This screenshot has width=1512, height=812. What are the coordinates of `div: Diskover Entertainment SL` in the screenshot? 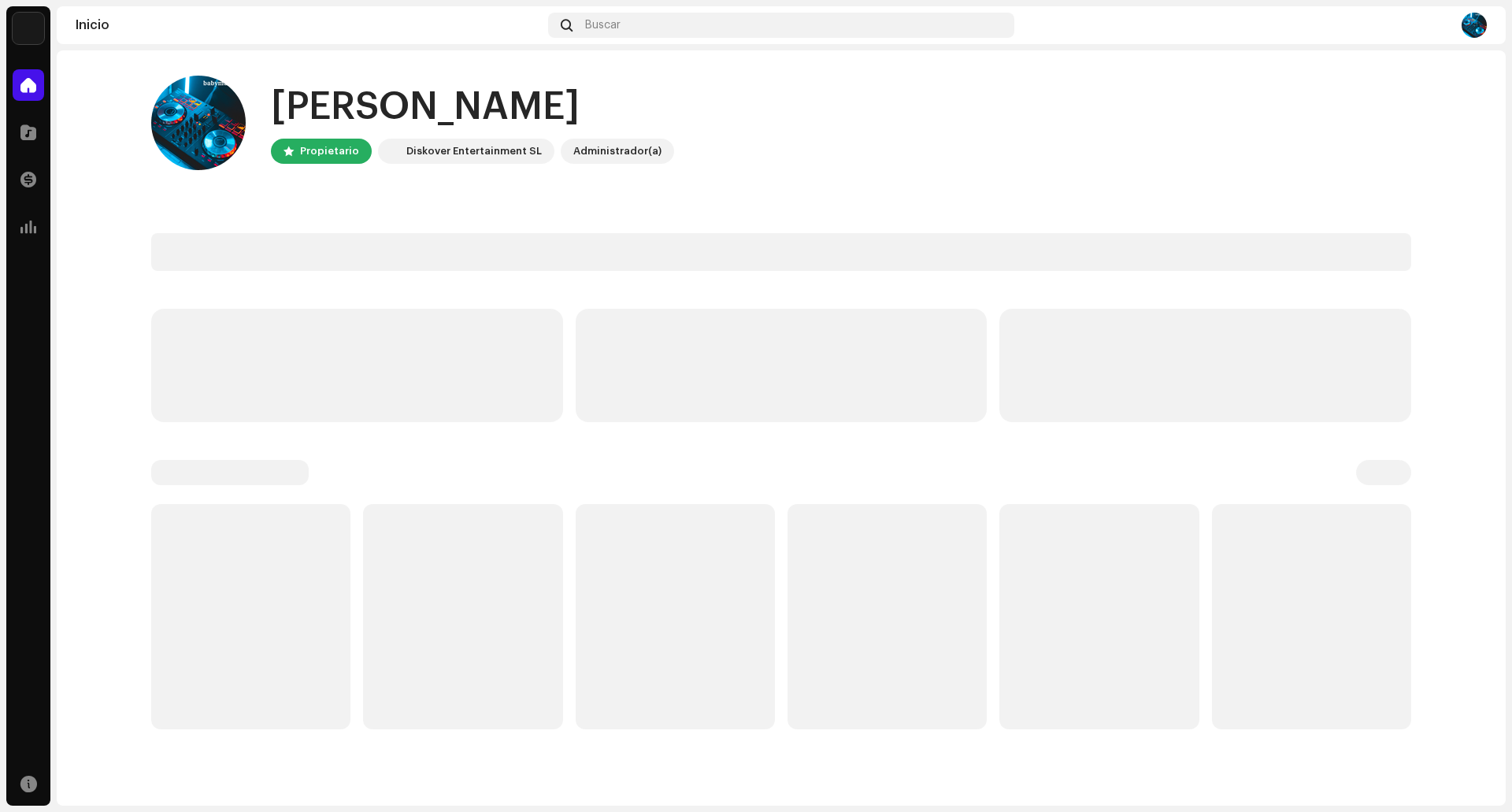 It's located at (474, 151).